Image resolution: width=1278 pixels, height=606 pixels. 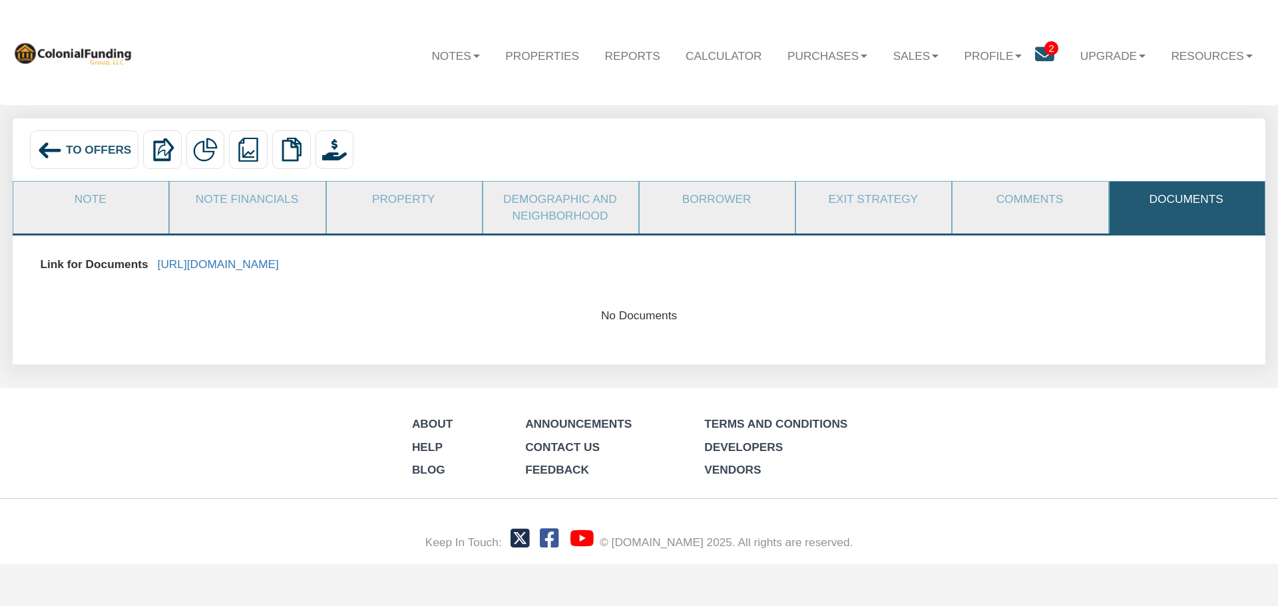 What do you see at coordinates (455, 55) in the screenshot?
I see `a: Notes` at bounding box center [455, 55].